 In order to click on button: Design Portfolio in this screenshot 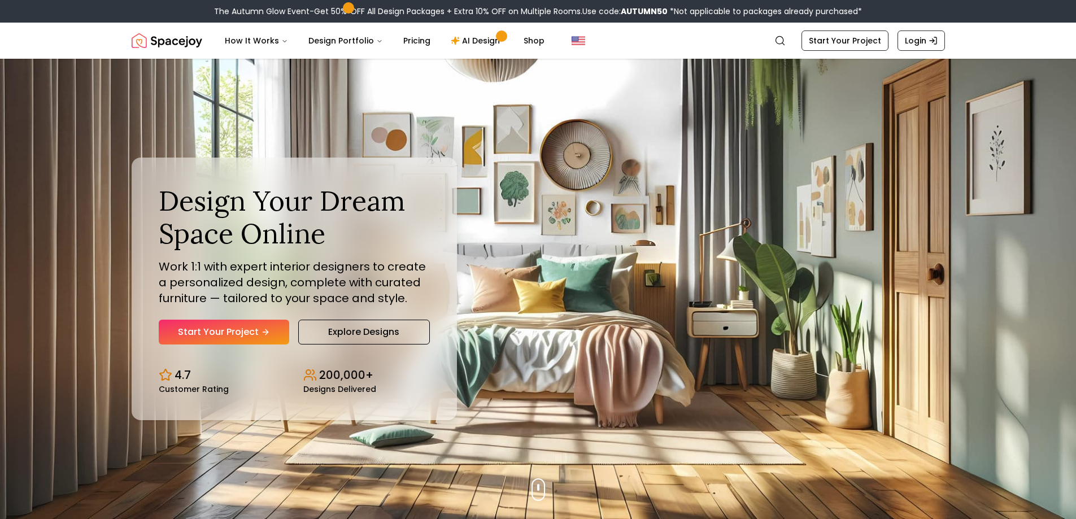, I will do `click(346, 41)`.